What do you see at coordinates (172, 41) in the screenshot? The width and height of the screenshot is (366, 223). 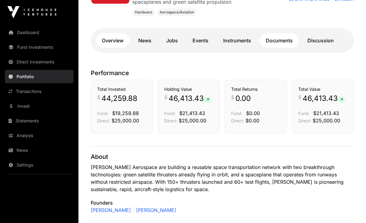 I see `a: Jobs` at bounding box center [172, 41].